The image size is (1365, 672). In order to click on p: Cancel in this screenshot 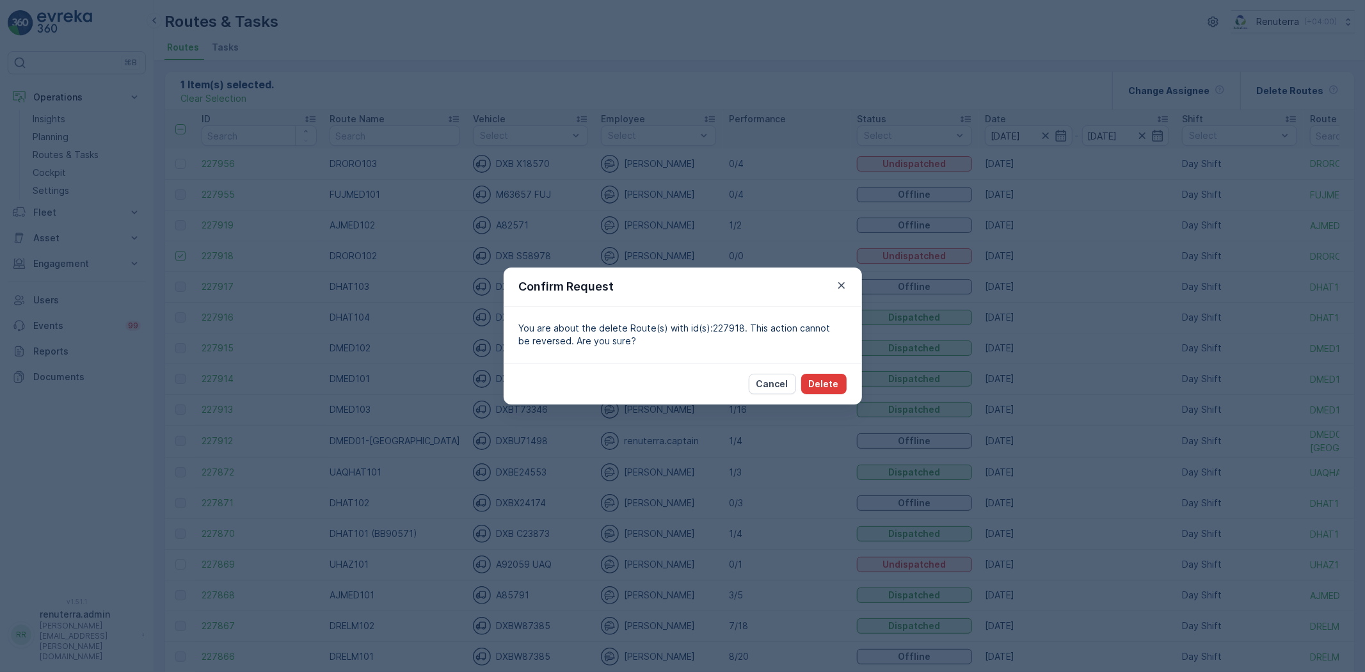, I will do `click(773, 384)`.